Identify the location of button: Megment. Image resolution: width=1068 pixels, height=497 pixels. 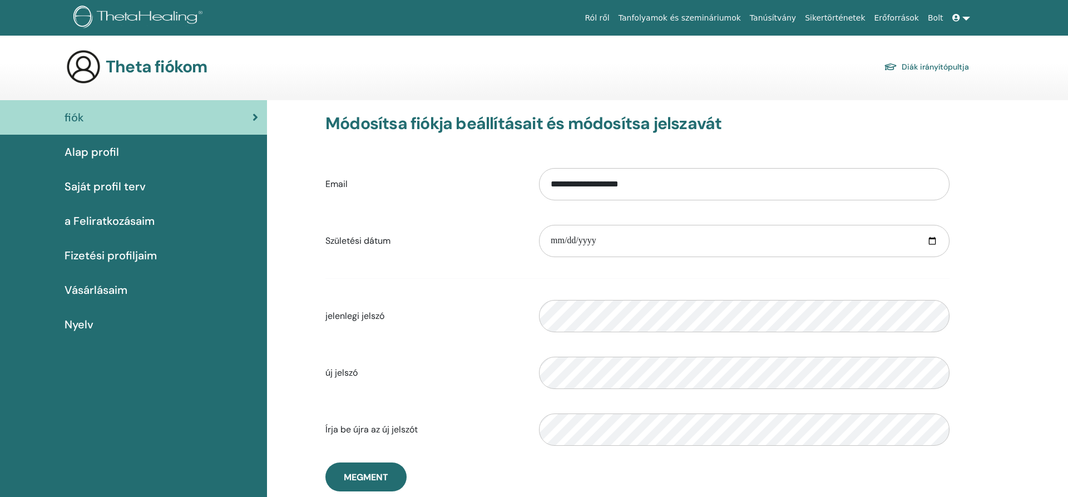
(366, 477).